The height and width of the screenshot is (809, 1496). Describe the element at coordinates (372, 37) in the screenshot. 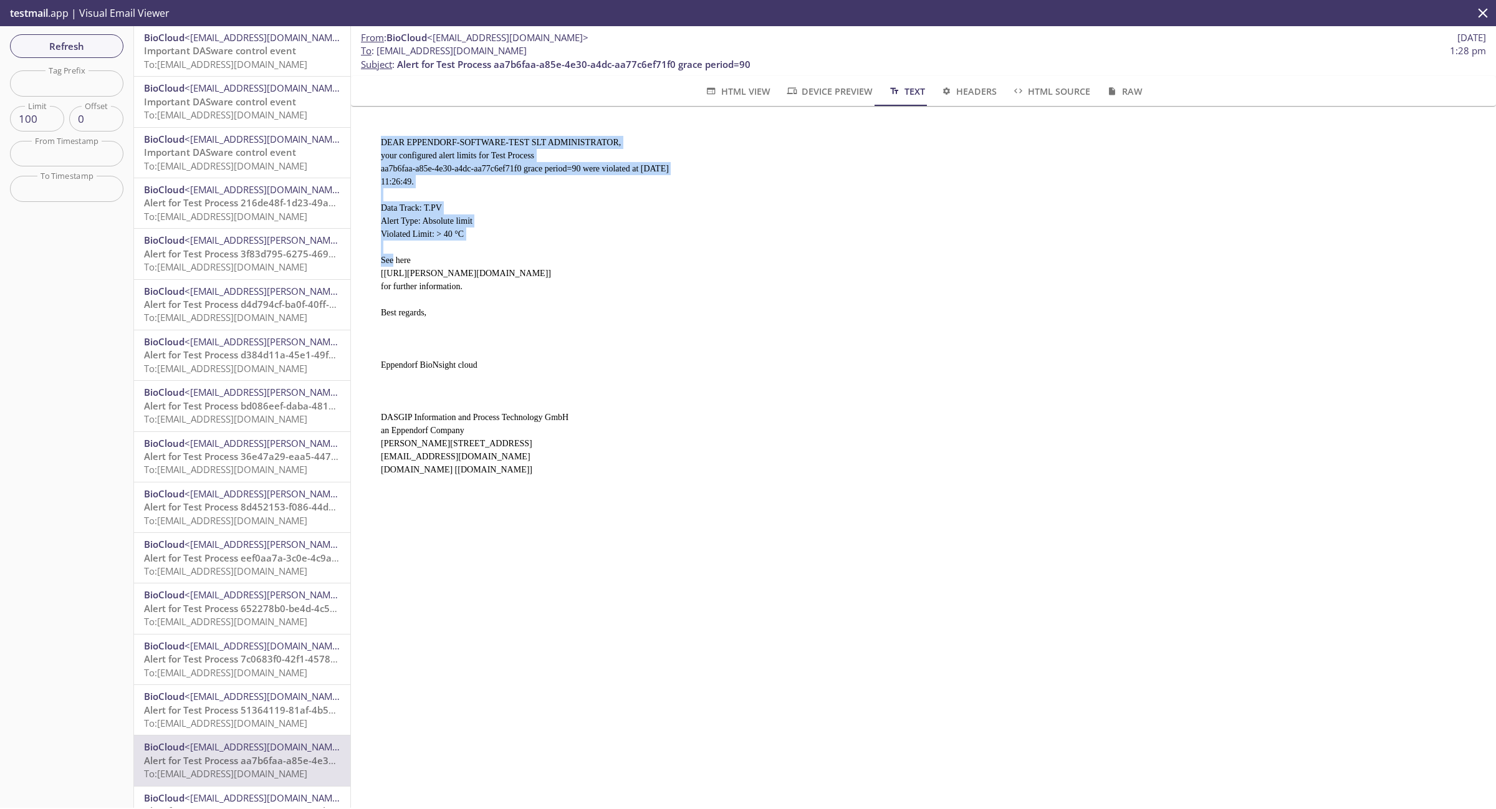

I see `span: From` at that location.